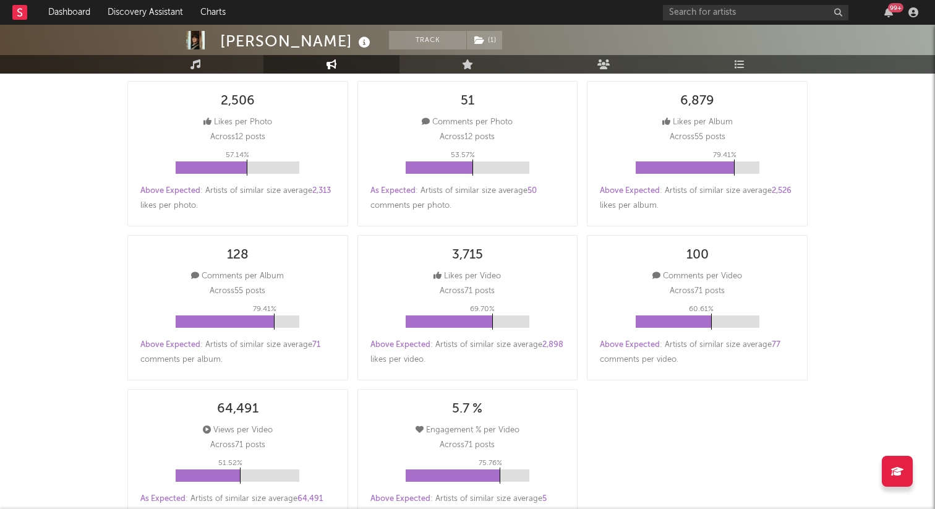 Image resolution: width=935 pixels, height=509 pixels. I want to click on div: Engagement % per Video, so click(468, 431).